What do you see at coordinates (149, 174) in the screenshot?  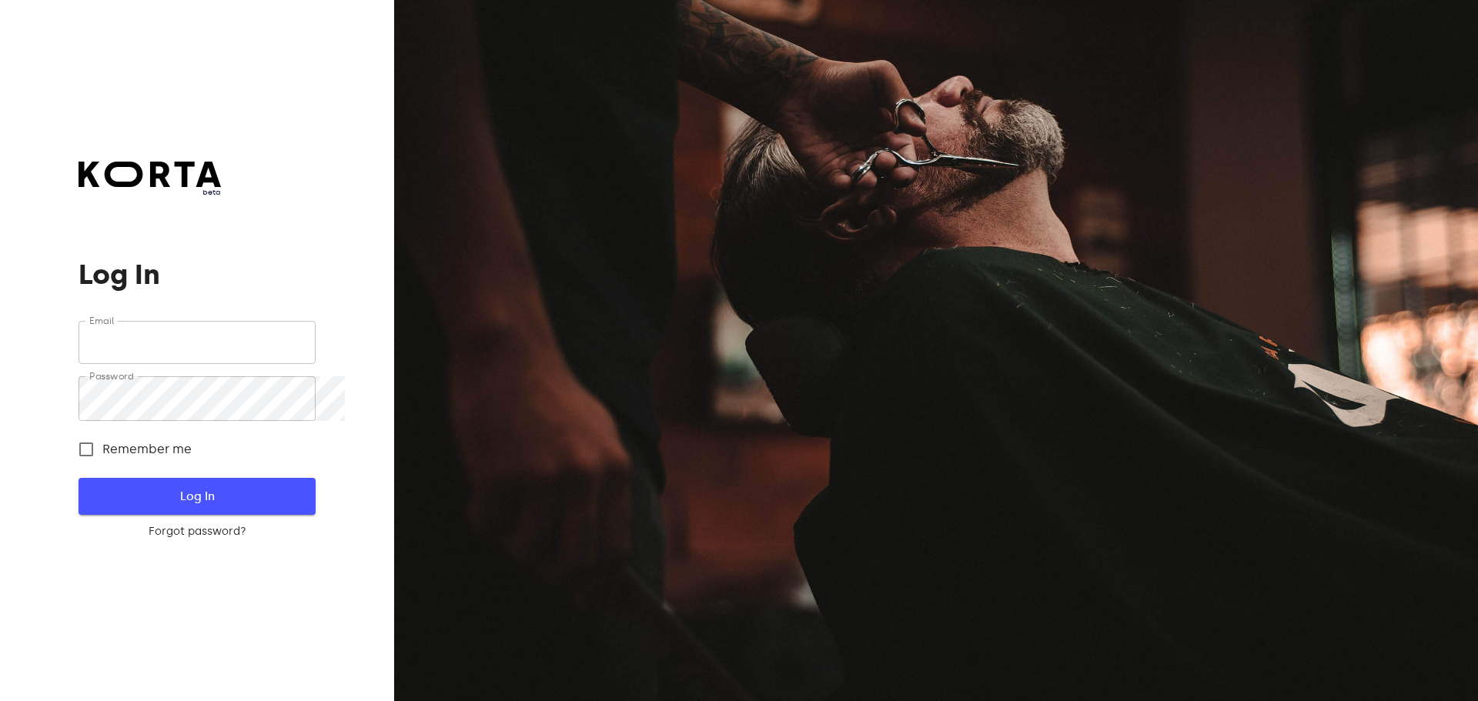 I see `img: Korta` at bounding box center [149, 174].